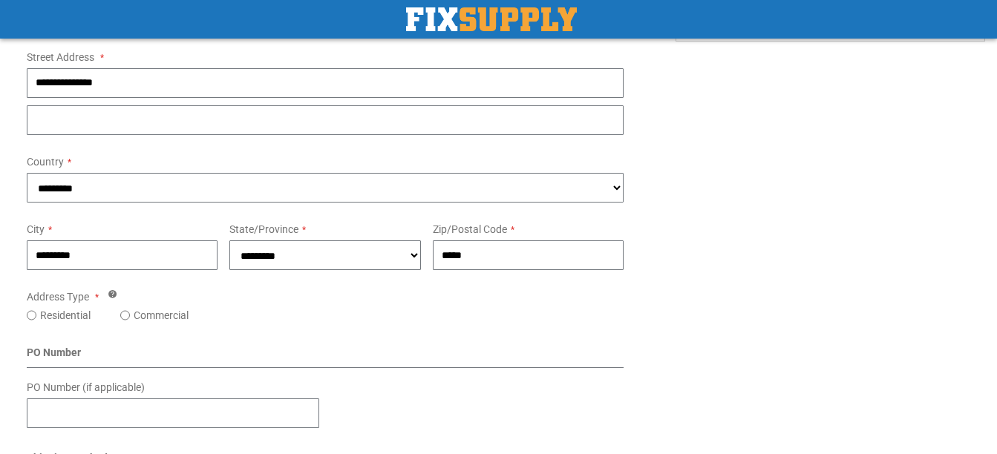  What do you see at coordinates (492, 19) in the screenshot?
I see `img: Fix Industrial Supply` at bounding box center [492, 19].